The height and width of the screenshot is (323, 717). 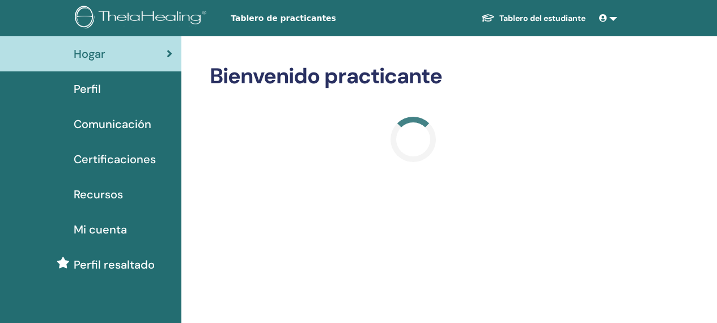 I want to click on img: logo.png, so click(x=142, y=18).